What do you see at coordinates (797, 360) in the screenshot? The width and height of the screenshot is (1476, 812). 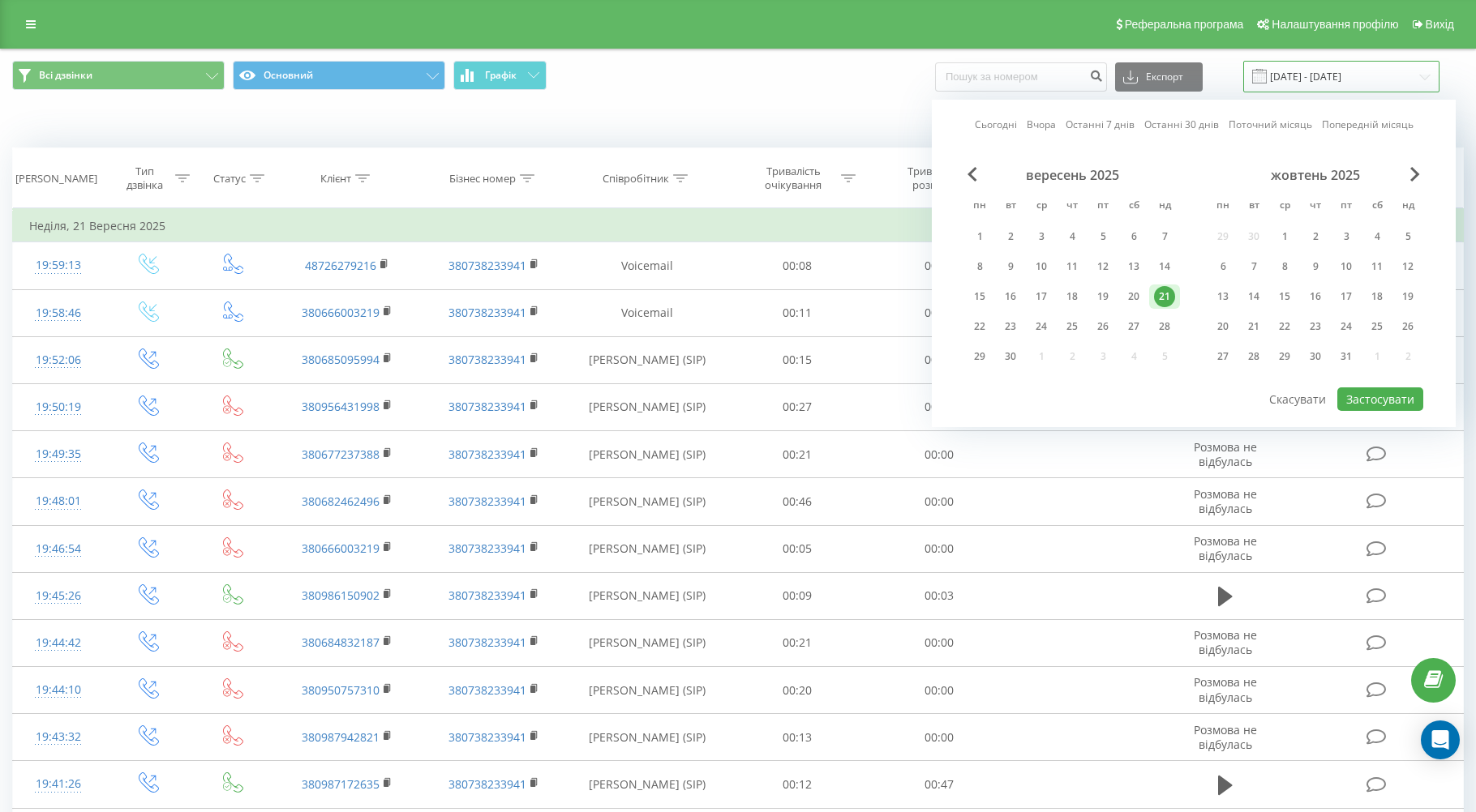 I see `td: 00:15` at bounding box center [797, 360].